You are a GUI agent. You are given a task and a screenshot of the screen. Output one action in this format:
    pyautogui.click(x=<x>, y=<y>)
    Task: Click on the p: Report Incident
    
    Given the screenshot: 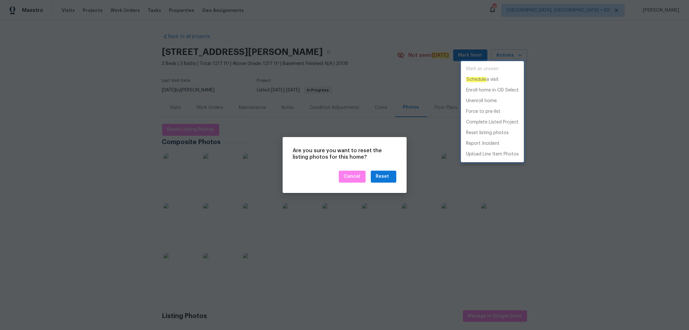 What is the action you would take?
    pyautogui.click(x=482, y=143)
    